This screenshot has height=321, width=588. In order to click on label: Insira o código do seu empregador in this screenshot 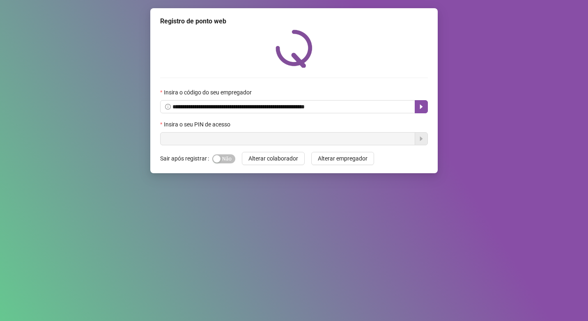, I will do `click(209, 92)`.